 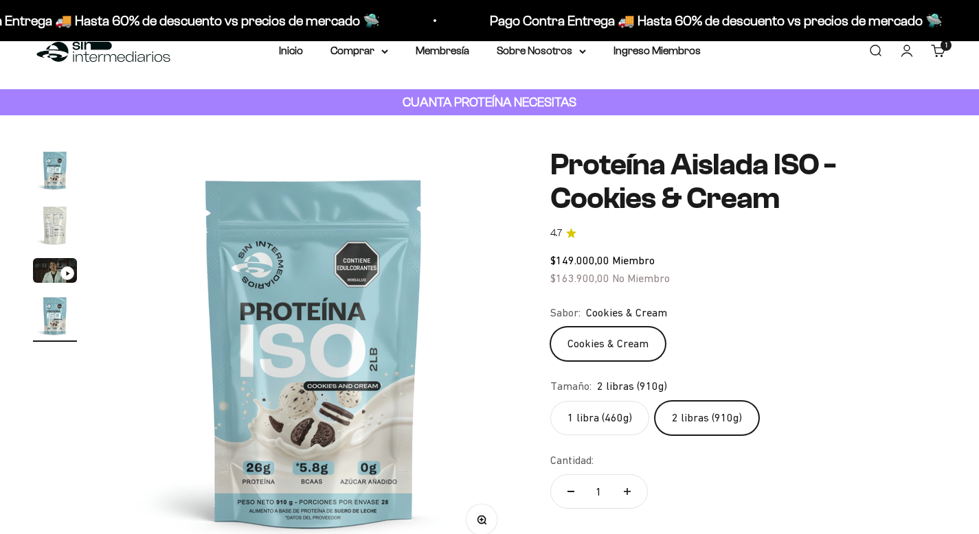 What do you see at coordinates (748, 181) in the screenshot?
I see `h1: Proteína Aislada ISO - Cookies & Cream` at bounding box center [748, 181].